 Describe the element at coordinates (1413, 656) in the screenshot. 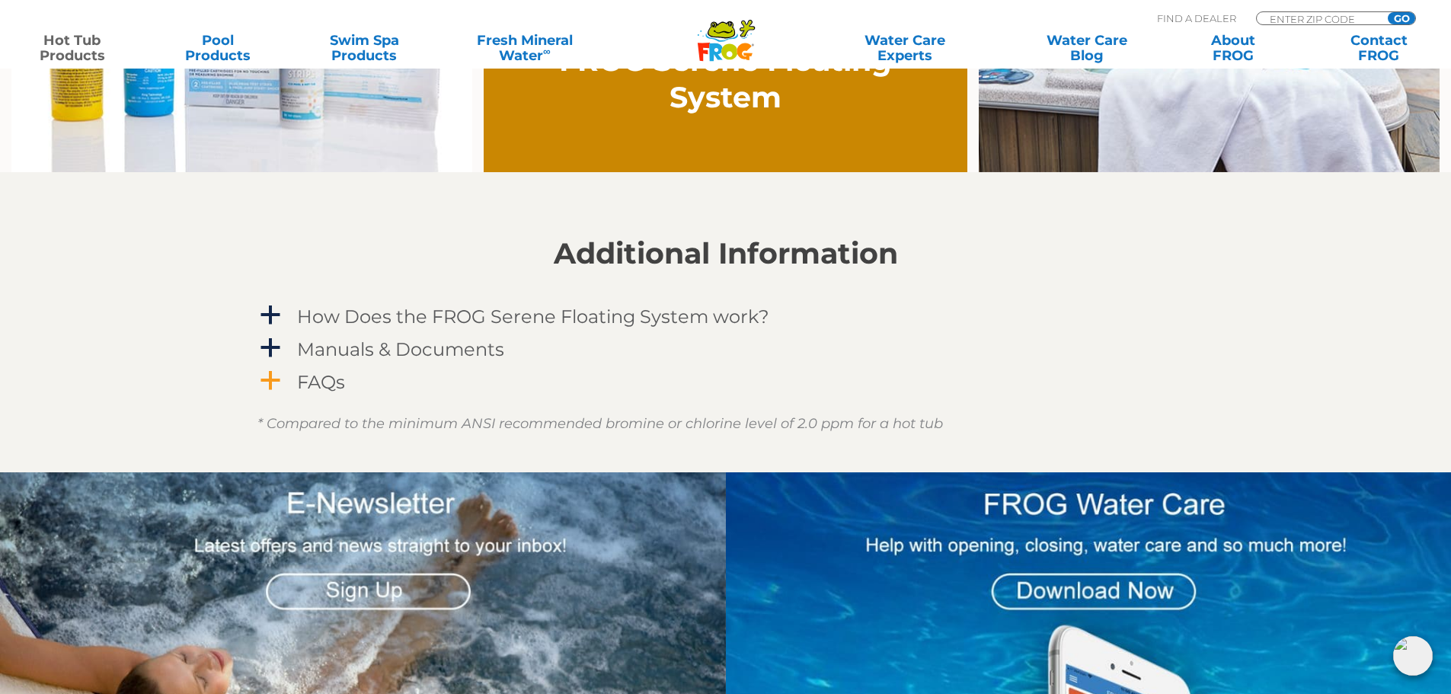

I see `img: openIcon` at that location.